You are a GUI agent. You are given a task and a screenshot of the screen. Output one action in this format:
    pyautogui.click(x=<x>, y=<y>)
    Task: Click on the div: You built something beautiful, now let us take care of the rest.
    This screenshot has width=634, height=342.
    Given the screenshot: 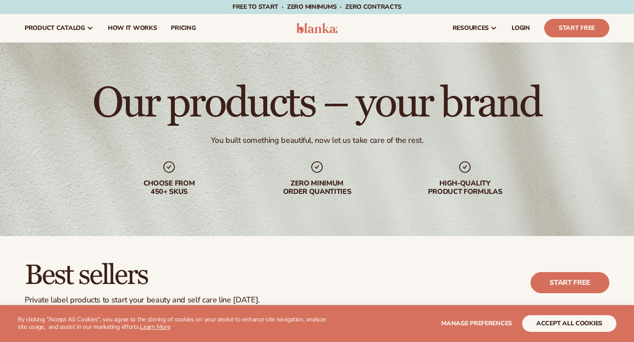 What is the action you would take?
    pyautogui.click(x=317, y=140)
    